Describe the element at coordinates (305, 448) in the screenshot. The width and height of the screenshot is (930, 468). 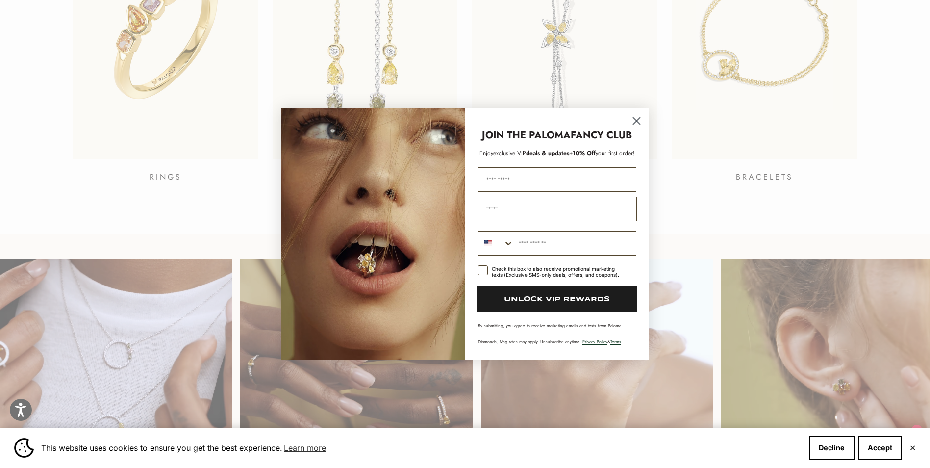
I see `a: Learn more` at that location.